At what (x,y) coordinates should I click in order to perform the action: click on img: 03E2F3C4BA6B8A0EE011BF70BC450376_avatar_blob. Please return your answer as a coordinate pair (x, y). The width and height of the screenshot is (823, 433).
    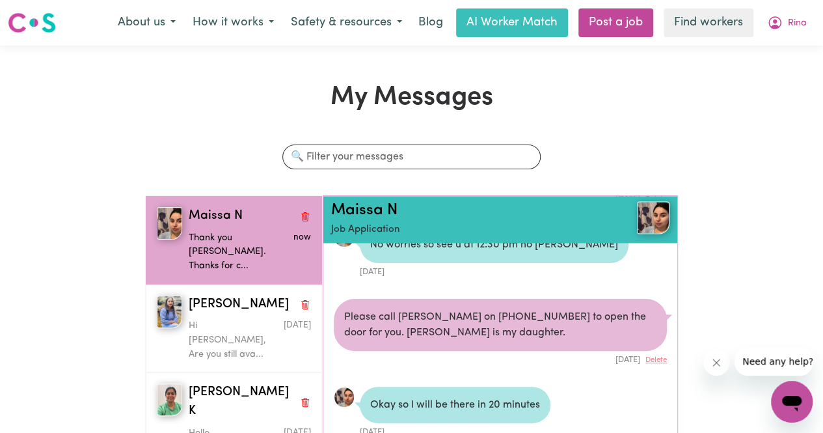
    Looking at the image, I should click on (344, 397).